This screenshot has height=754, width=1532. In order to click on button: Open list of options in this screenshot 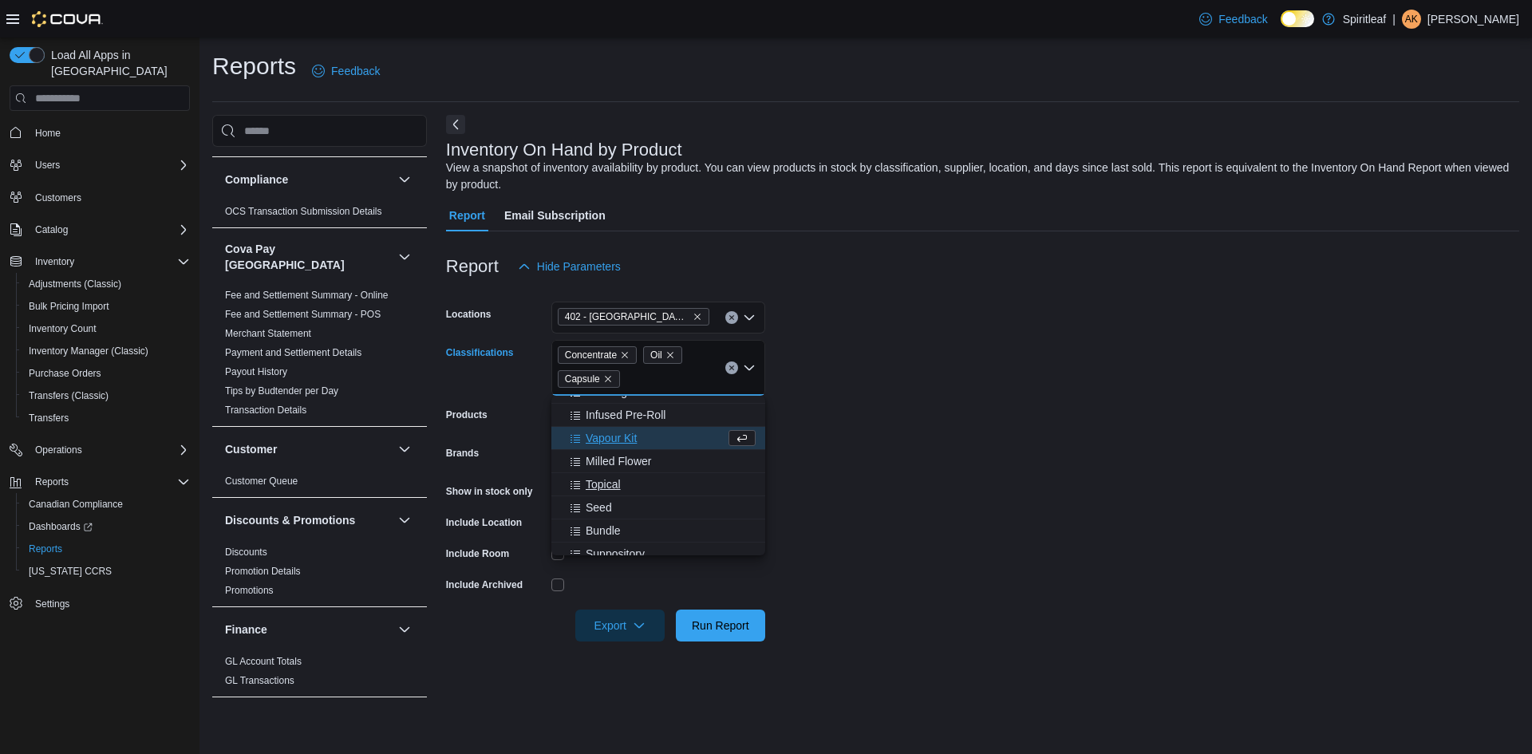, I will do `click(749, 318)`.